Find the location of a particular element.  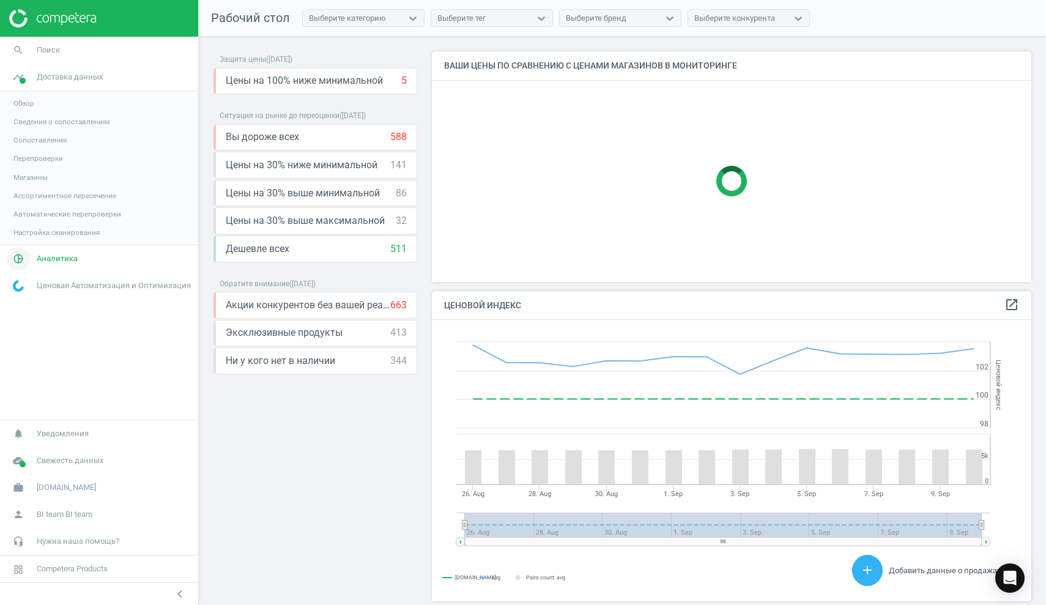

i: headset_mic is located at coordinates (18, 541).